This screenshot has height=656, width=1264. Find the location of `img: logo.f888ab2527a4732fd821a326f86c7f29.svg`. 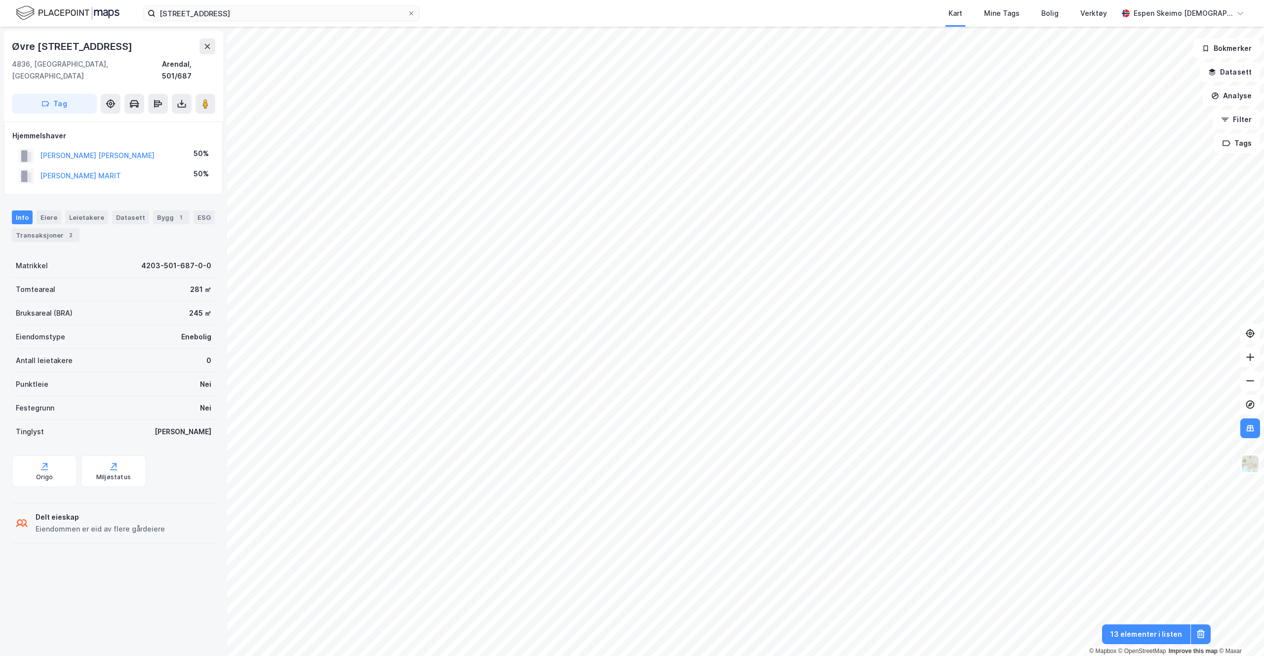

img: logo.f888ab2527a4732fd821a326f86c7f29.svg is located at coordinates (68, 13).